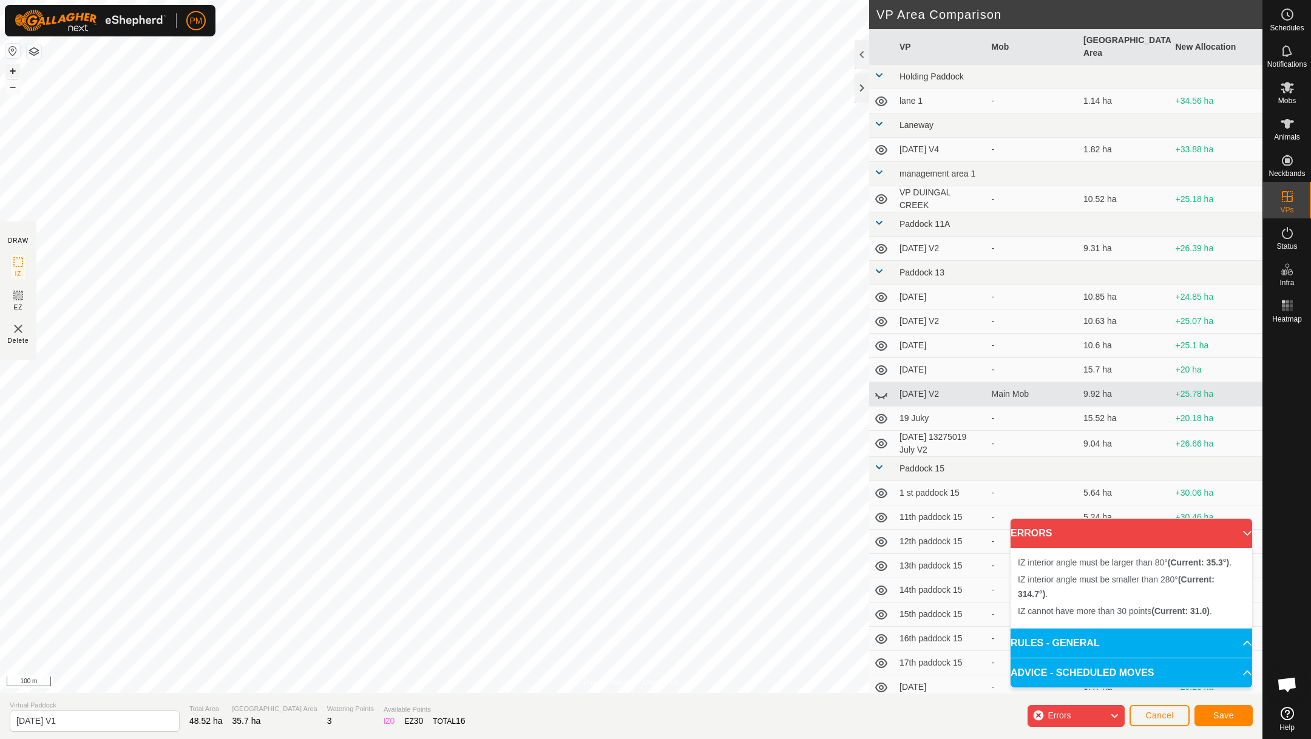  Describe the element at coordinates (606, 683) in the screenshot. I see `a: Privacy Policy` at that location.